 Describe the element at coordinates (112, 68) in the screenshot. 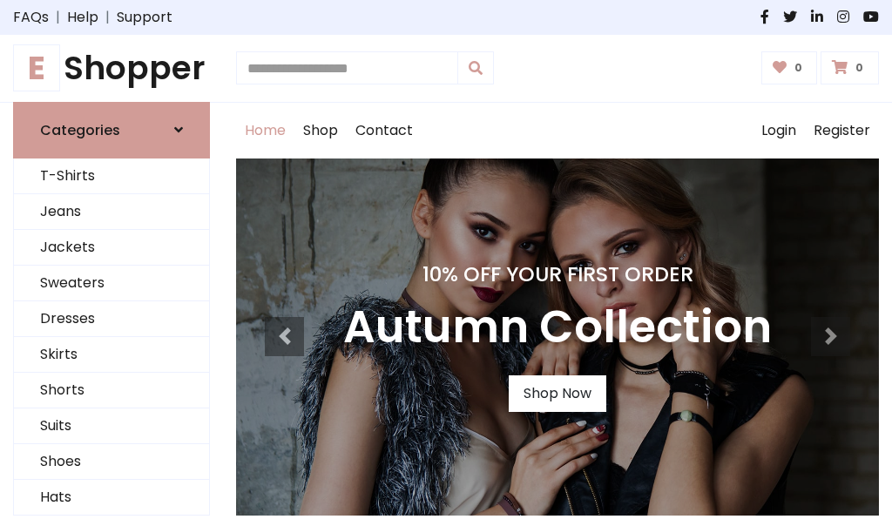

I see `a: EShopper` at that location.